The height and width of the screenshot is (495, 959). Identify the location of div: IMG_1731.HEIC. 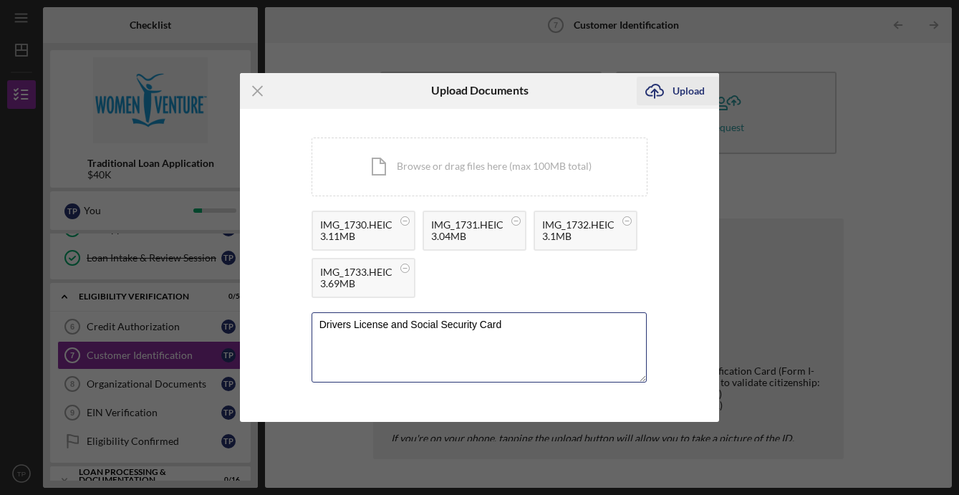
(467, 225).